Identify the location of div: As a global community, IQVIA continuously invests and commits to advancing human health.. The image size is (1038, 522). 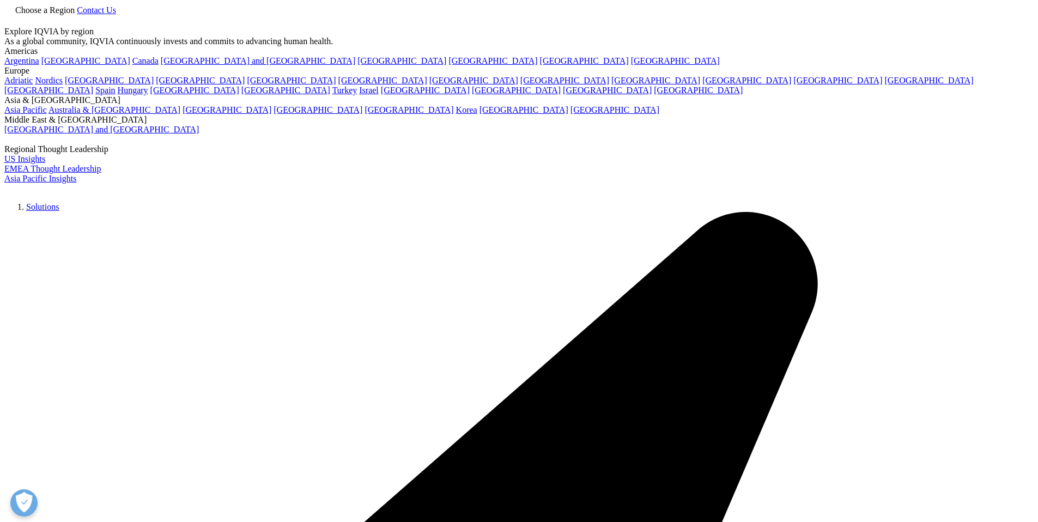
(519, 41).